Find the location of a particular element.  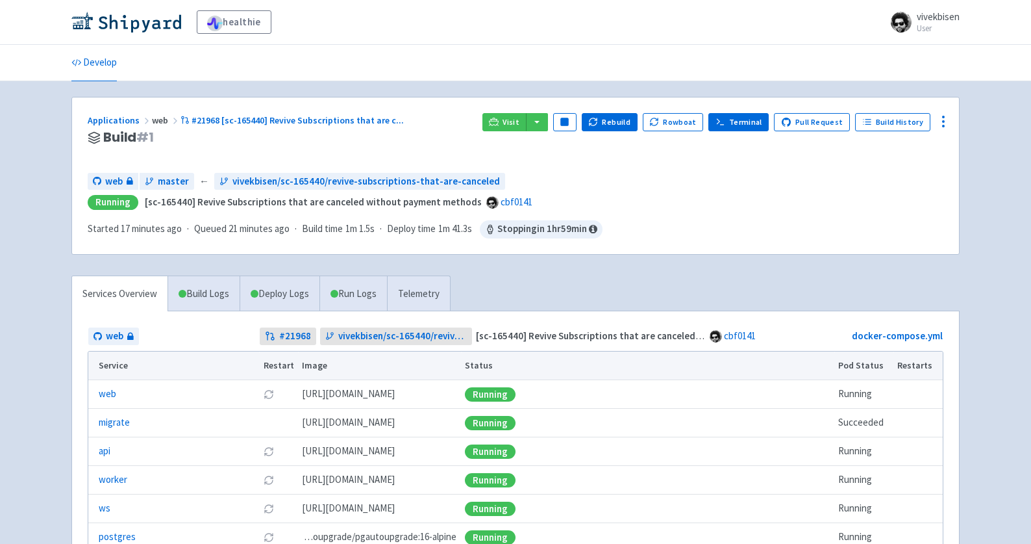

strong: # 21968 is located at coordinates (295, 336).